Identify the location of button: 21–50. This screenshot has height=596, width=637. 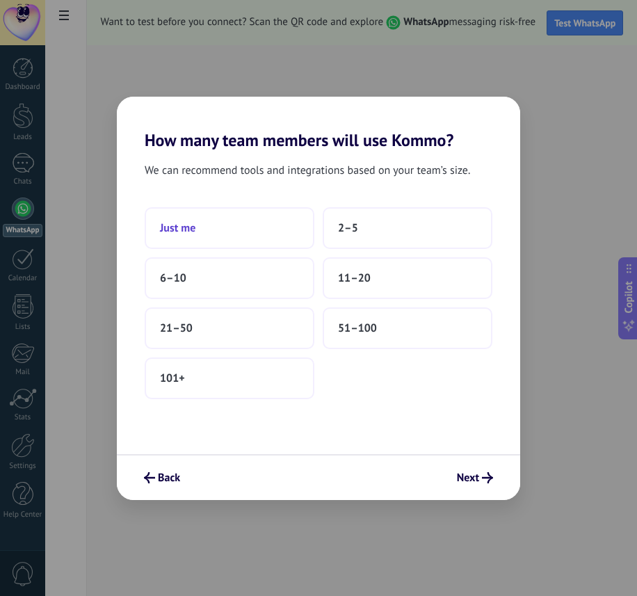
(229, 328).